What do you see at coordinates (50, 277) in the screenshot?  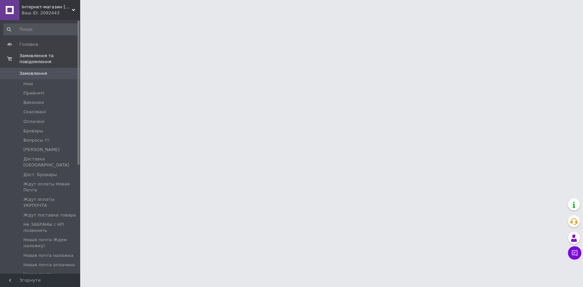 I see `span: Новая почта распечатан` at bounding box center [50, 277].